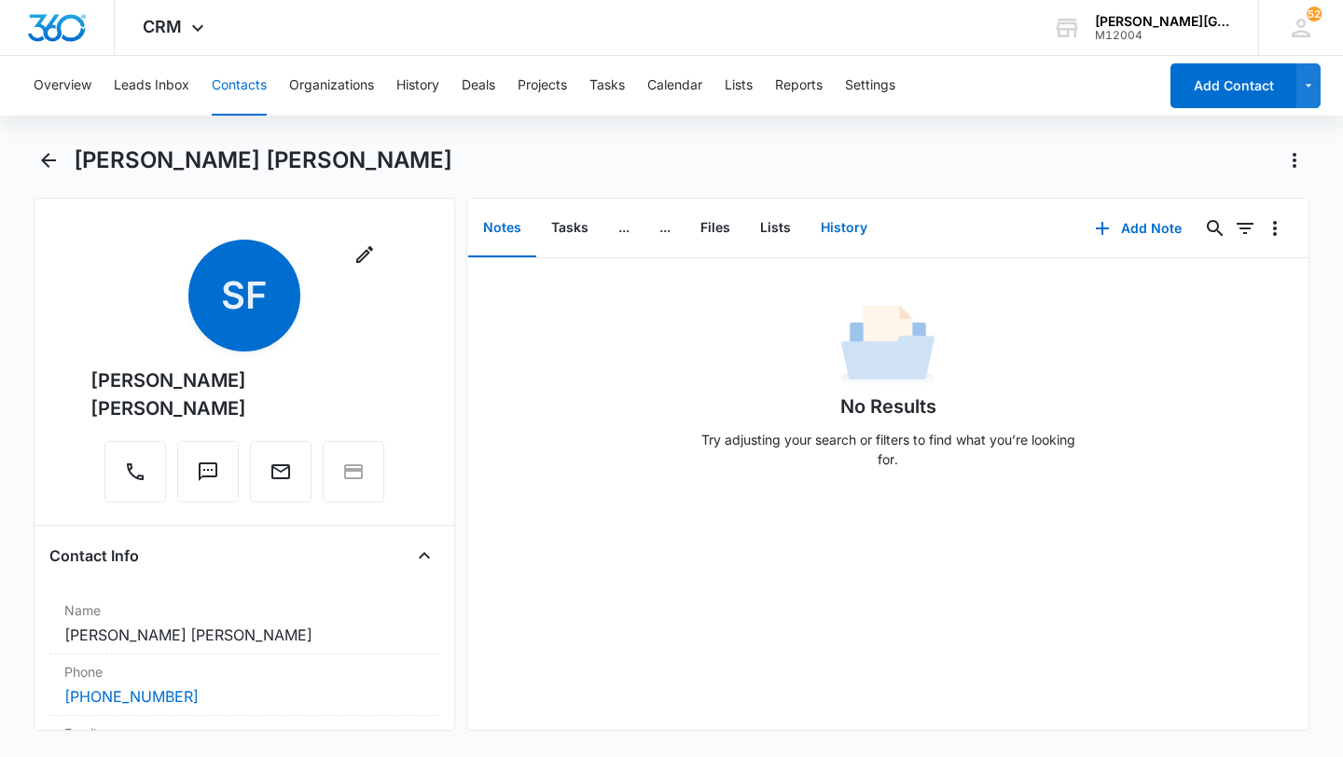  Describe the element at coordinates (244, 733) in the screenshot. I see `label: Email` at that location.